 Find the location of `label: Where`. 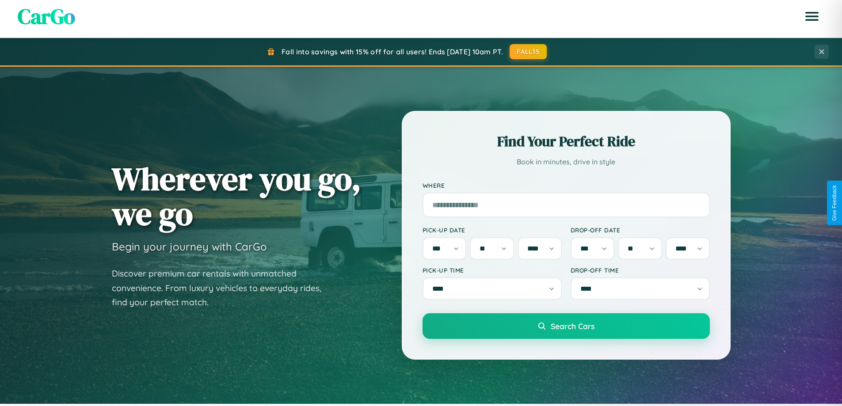

label: Where is located at coordinates (566, 185).